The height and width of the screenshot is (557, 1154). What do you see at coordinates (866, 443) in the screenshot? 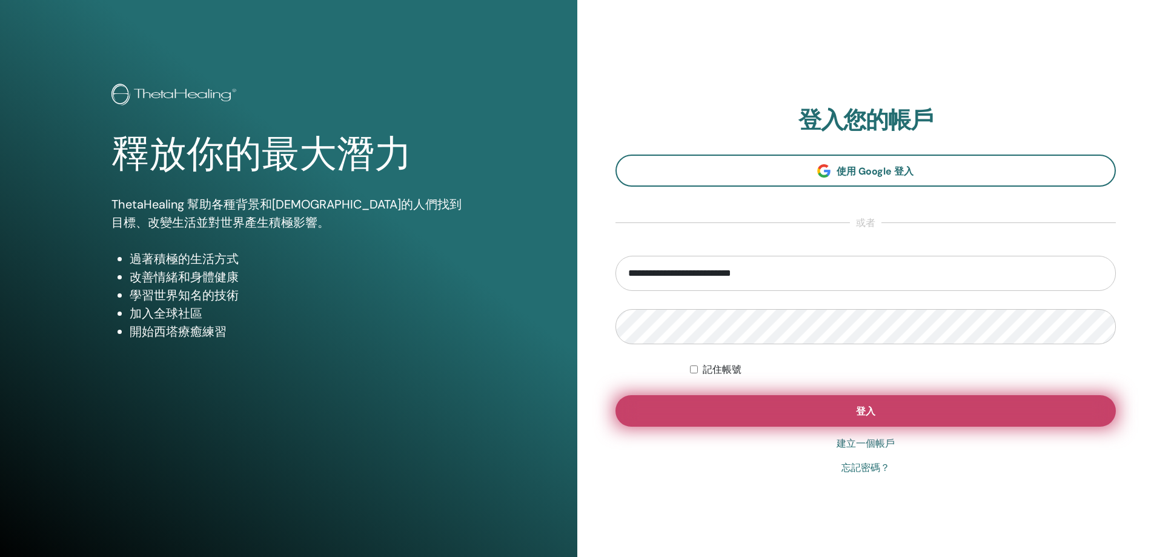
I see `font: 建立一個帳戶` at bounding box center [866, 443].